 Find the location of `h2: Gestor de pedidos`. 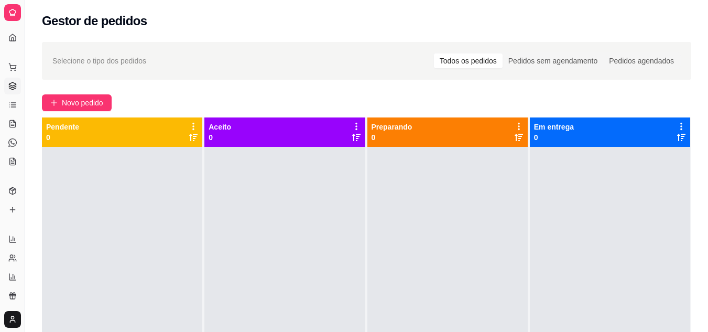

h2: Gestor de pedidos is located at coordinates (94, 21).